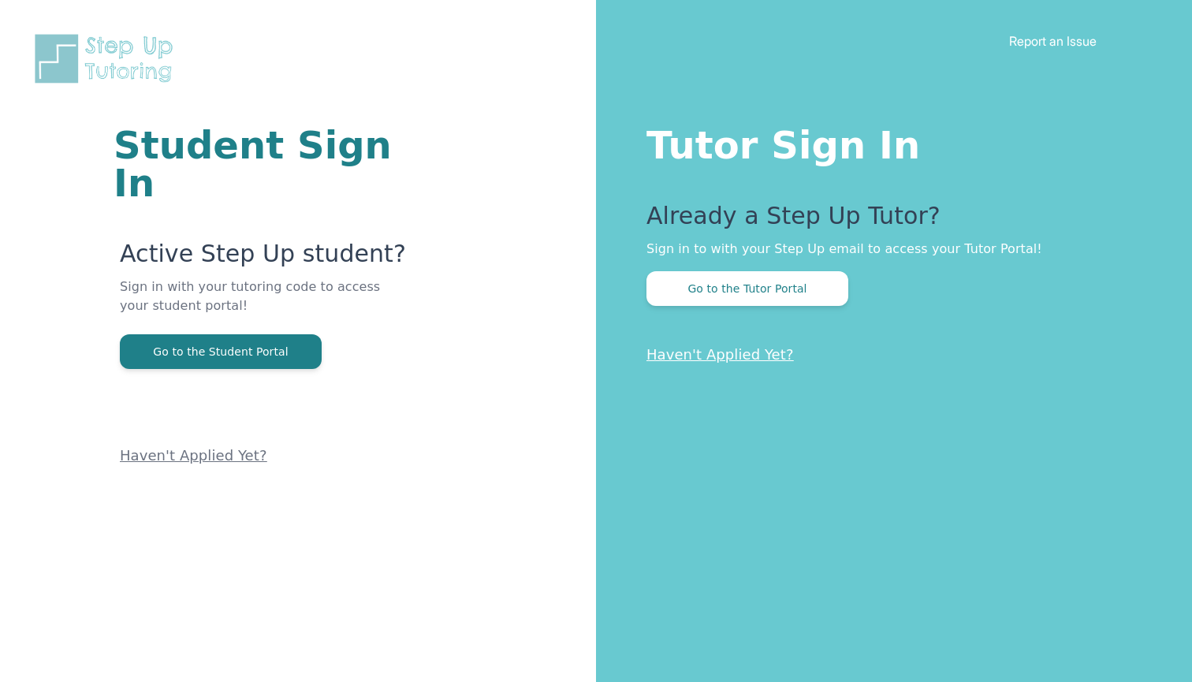 Image resolution: width=1192 pixels, height=682 pixels. I want to click on img: Step Up Tutoring horizontal logo, so click(107, 58).